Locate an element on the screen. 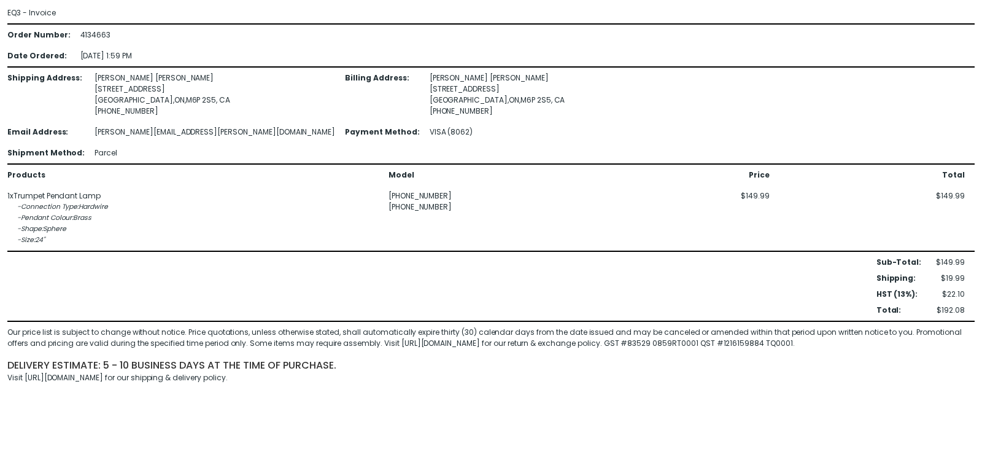 The height and width of the screenshot is (454, 982). div: $22.10 is located at coordinates (950, 294).